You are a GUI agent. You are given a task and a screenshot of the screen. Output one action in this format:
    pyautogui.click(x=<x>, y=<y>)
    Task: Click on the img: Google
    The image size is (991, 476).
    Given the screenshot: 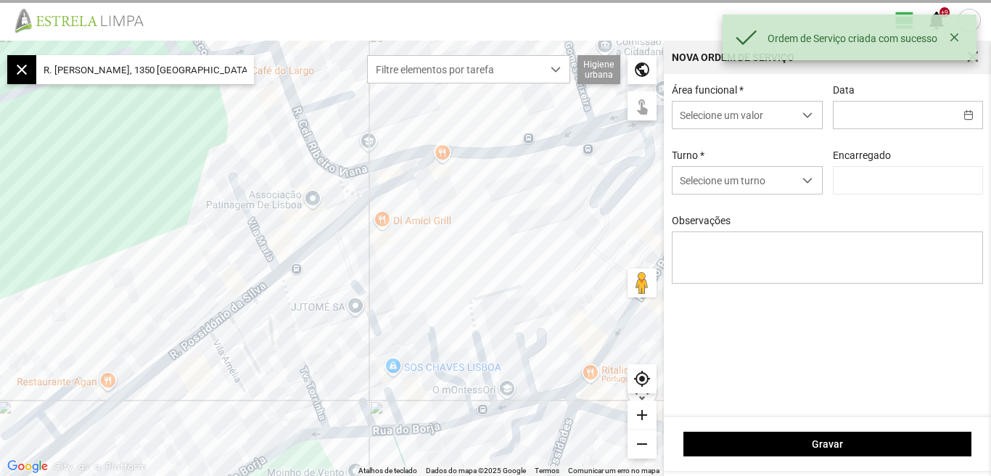 What is the action you would take?
    pyautogui.click(x=28, y=467)
    